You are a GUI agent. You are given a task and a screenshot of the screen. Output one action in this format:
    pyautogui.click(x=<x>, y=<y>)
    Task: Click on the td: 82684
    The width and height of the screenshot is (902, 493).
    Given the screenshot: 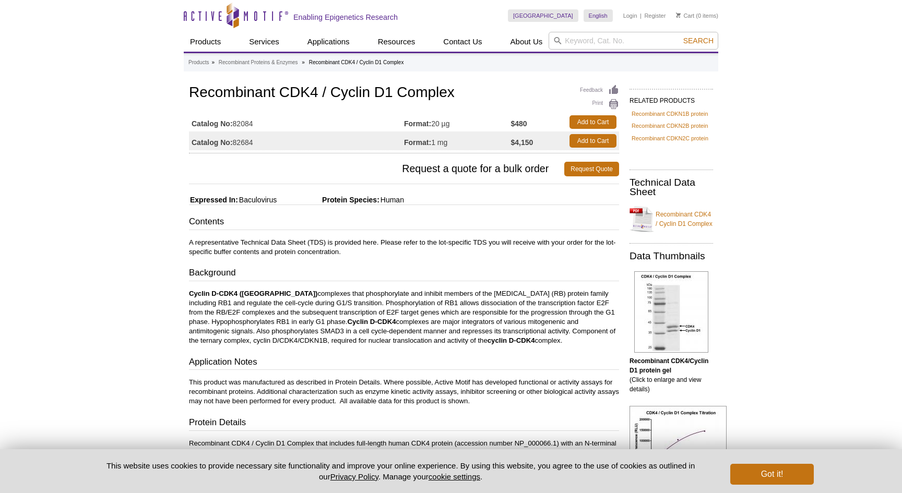 What is the action you would take?
    pyautogui.click(x=297, y=141)
    